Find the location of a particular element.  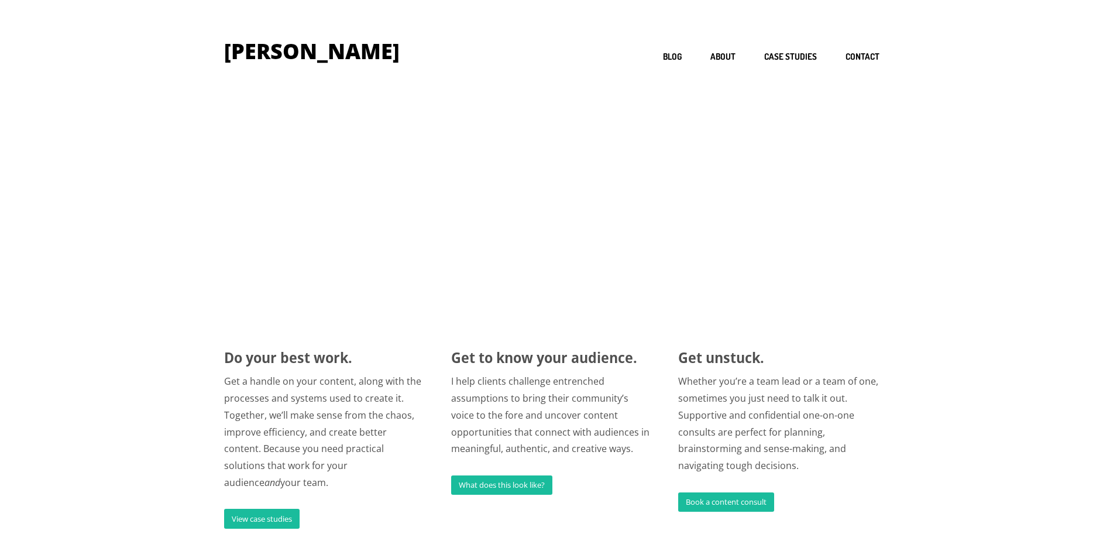

h3: Do your best work. is located at coordinates (324, 358).